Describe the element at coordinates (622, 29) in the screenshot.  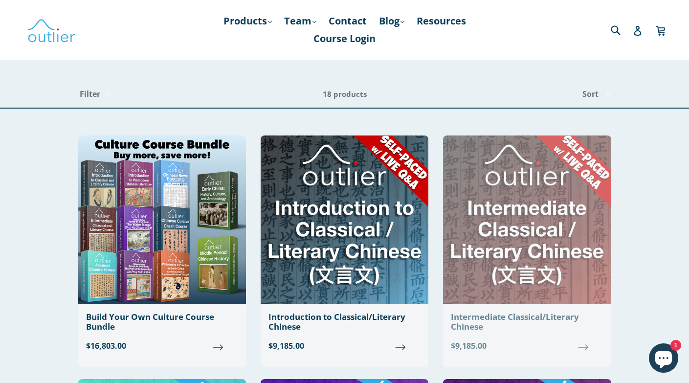
I see `input: Search` at that location.